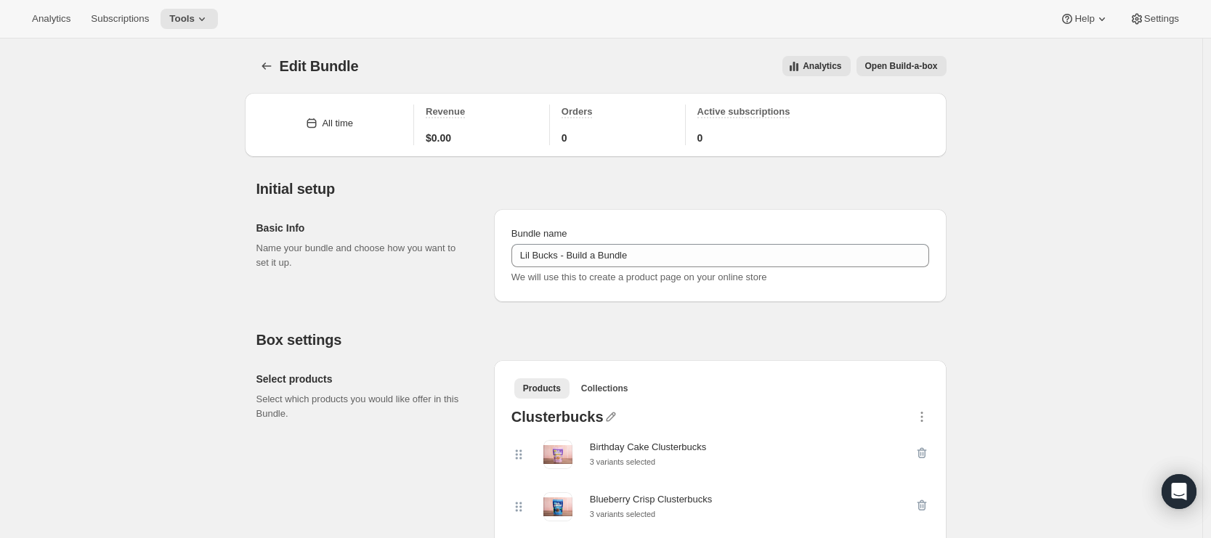 The height and width of the screenshot is (538, 1211). Describe the element at coordinates (602, 340) in the screenshot. I see `h2: Box settings` at that location.